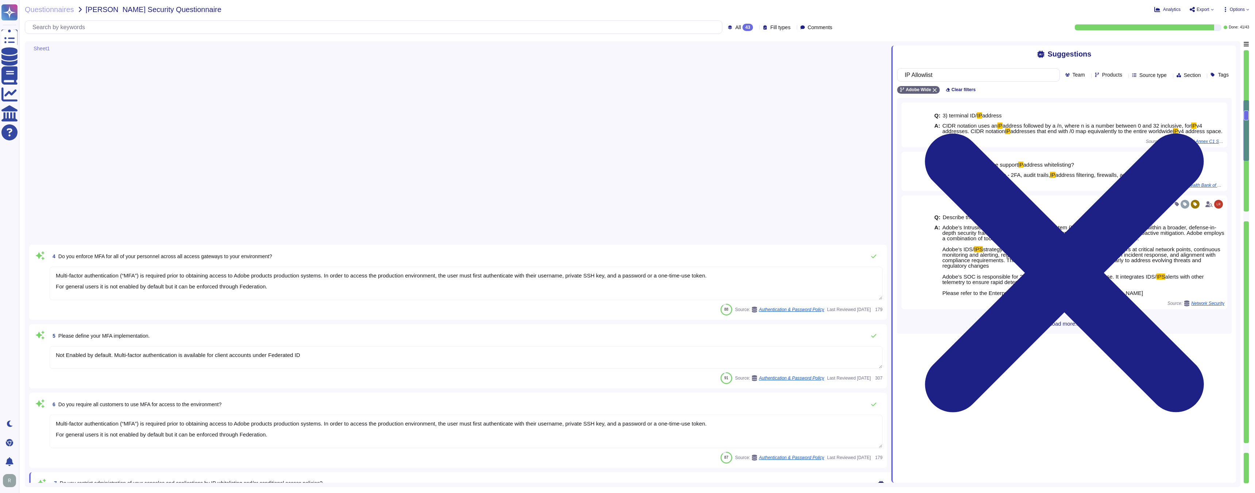 The height and width of the screenshot is (493, 1255). I want to click on span: Do you enforce MFA for all of your personnel across all access gateways to your environment?, so click(165, 256).